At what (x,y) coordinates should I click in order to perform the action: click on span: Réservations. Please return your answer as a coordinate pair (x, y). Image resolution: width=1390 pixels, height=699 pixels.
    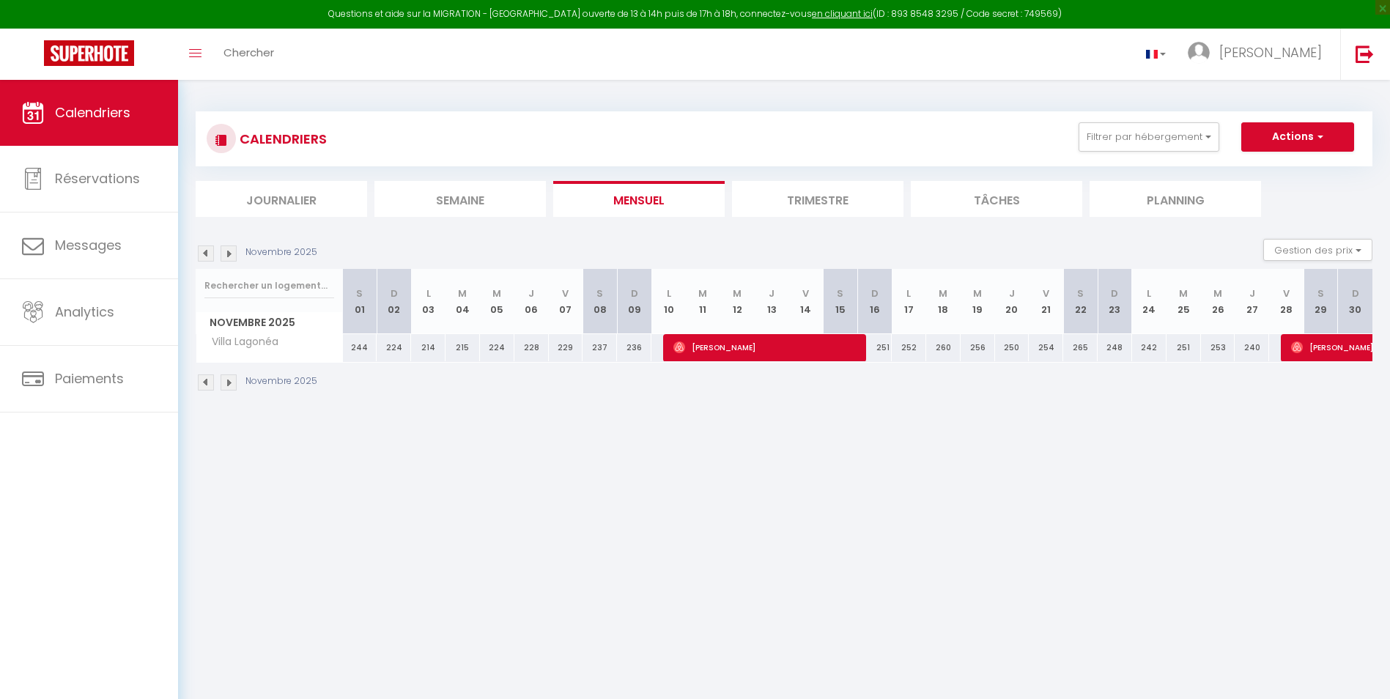
    Looking at the image, I should click on (97, 178).